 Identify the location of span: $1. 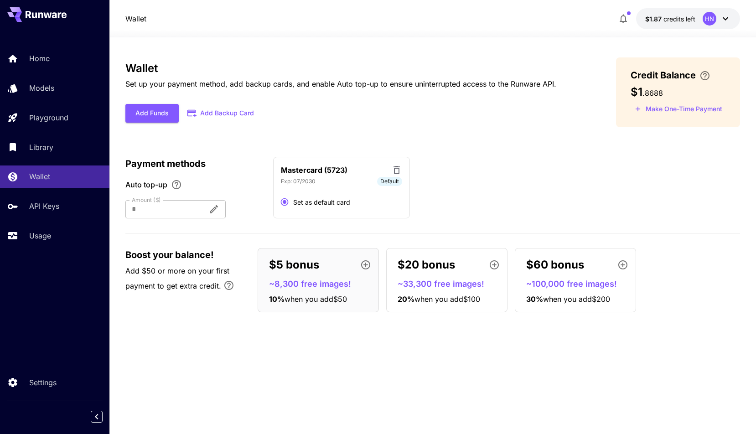
(637, 92).